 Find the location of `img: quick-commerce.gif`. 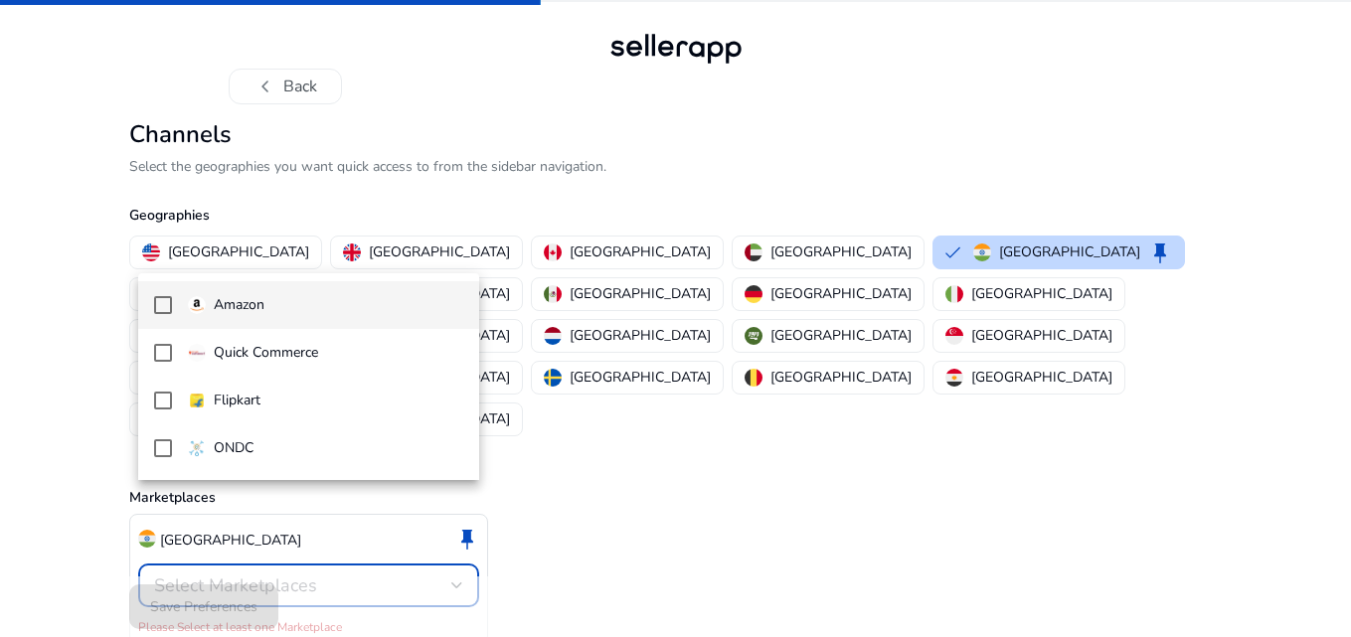

img: quick-commerce.gif is located at coordinates (197, 353).